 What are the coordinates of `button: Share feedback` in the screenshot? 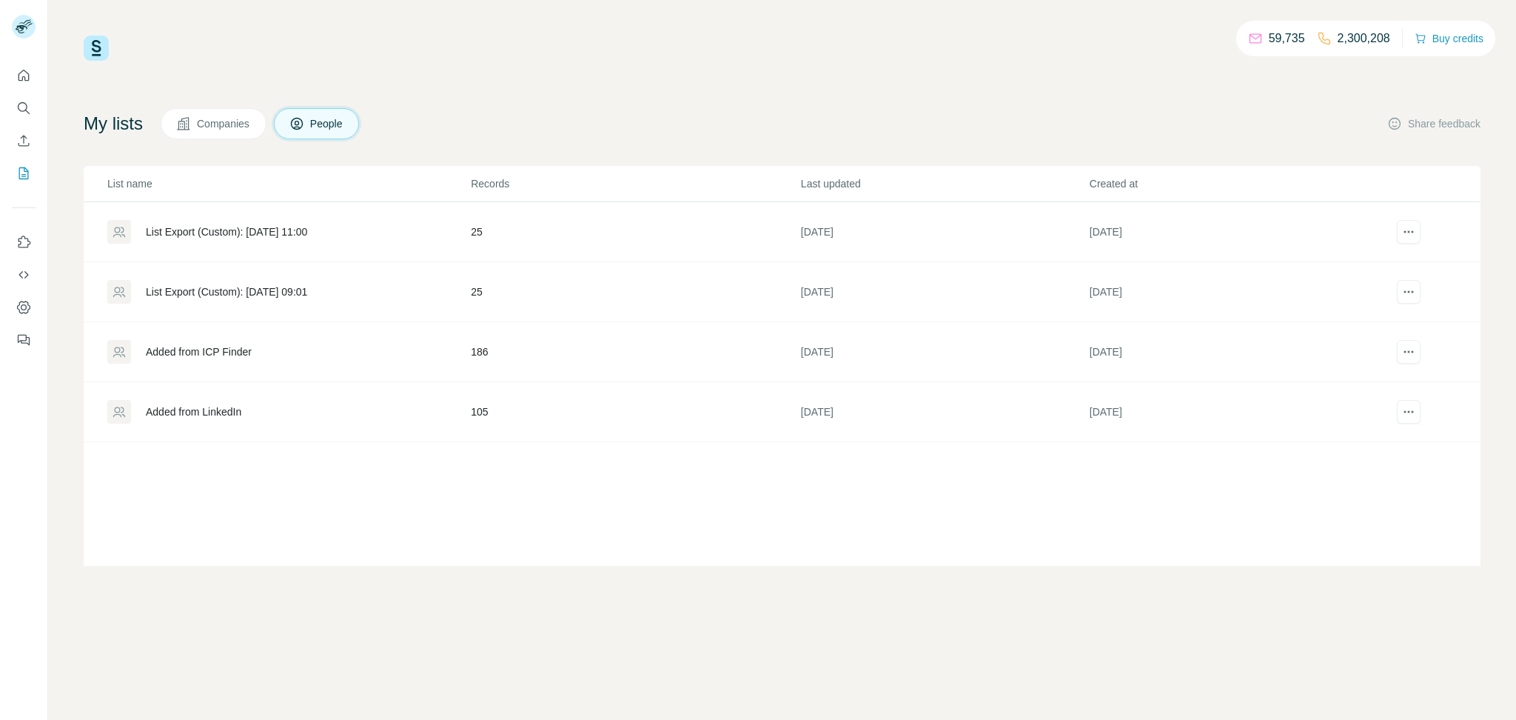 It's located at (1434, 124).